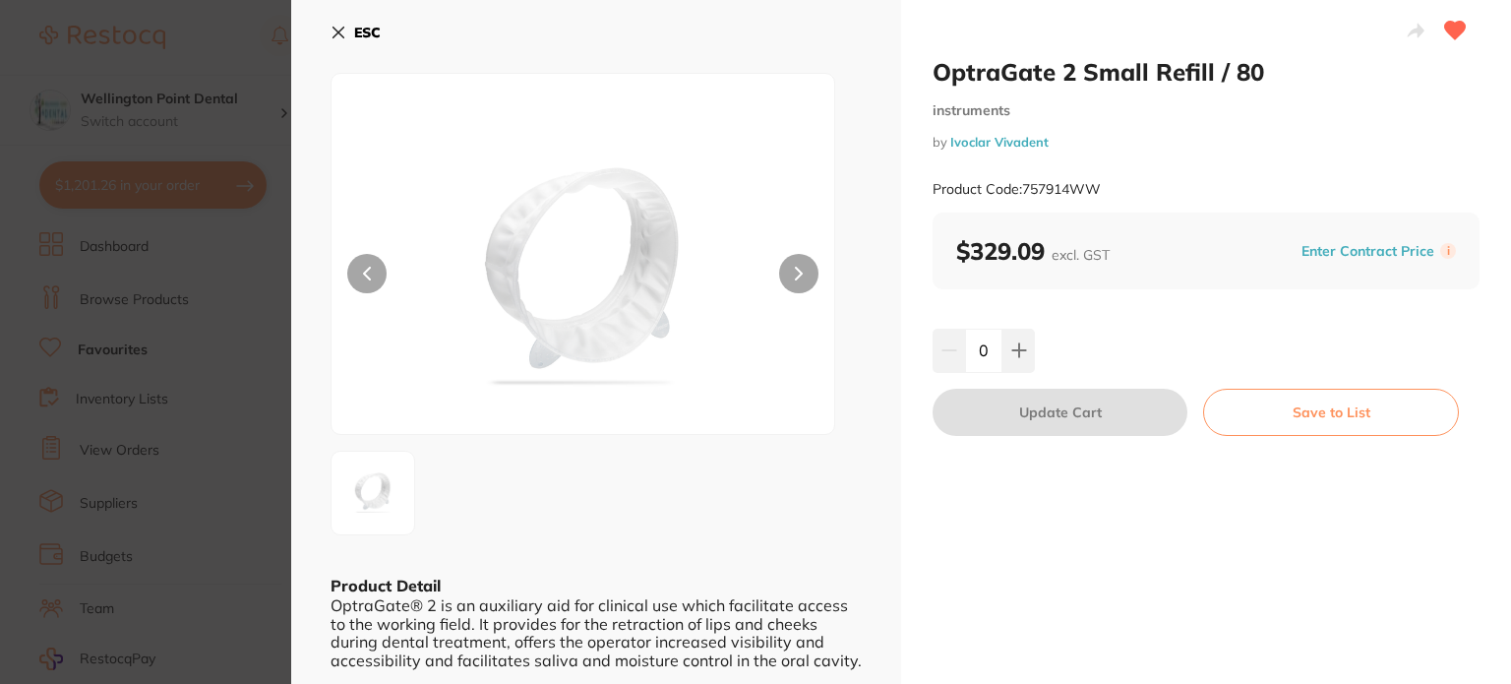  What do you see at coordinates (355, 32) in the screenshot?
I see `button: ESC` at bounding box center [355, 32].